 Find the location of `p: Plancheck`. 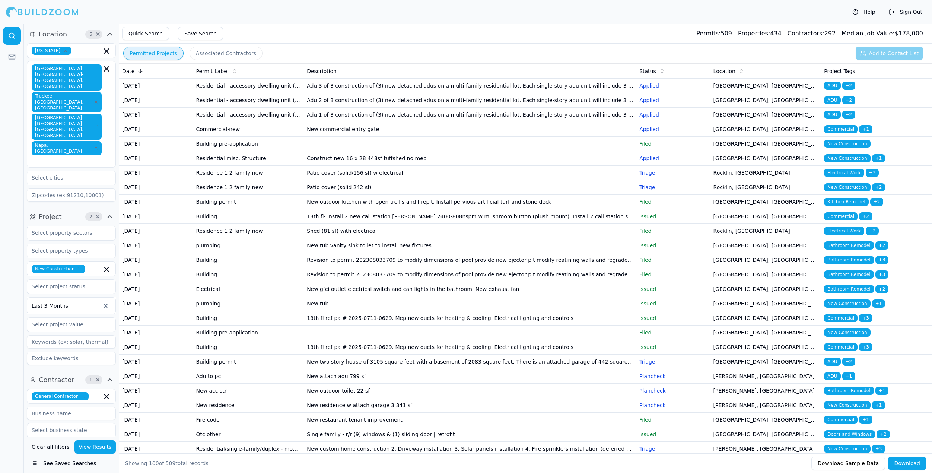

p: Plancheck is located at coordinates (673, 390).